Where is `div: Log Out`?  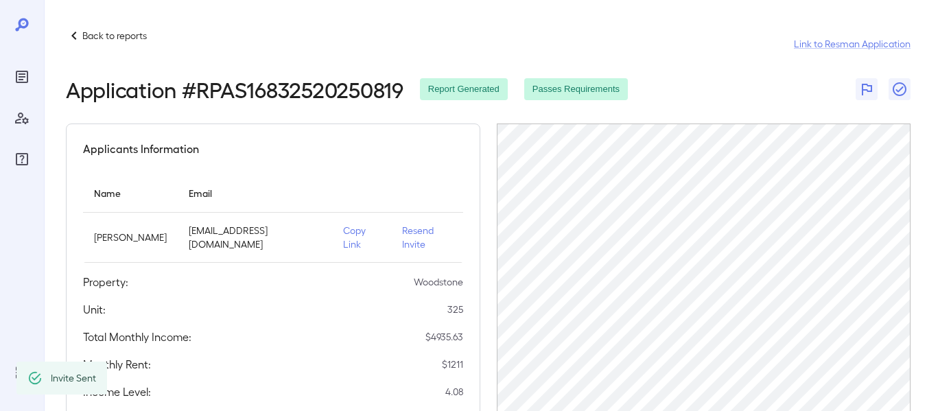
div: Log Out is located at coordinates (22, 373).